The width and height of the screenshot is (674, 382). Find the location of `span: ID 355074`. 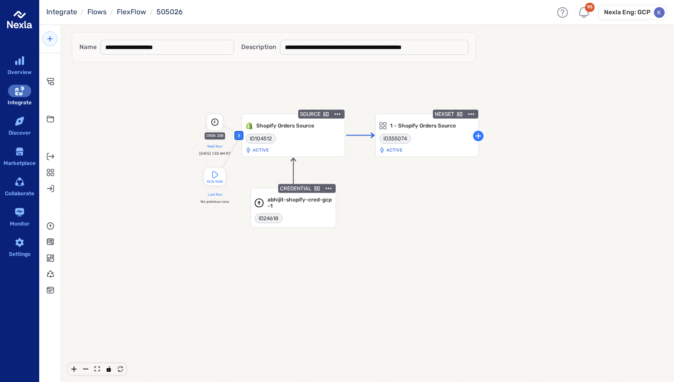

span: ID 355074 is located at coordinates (395, 139).